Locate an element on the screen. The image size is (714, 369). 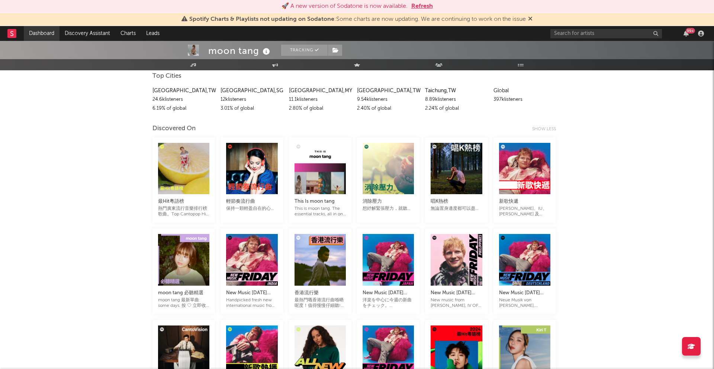
div: 3.01 % of global is located at coordinates (252, 109).